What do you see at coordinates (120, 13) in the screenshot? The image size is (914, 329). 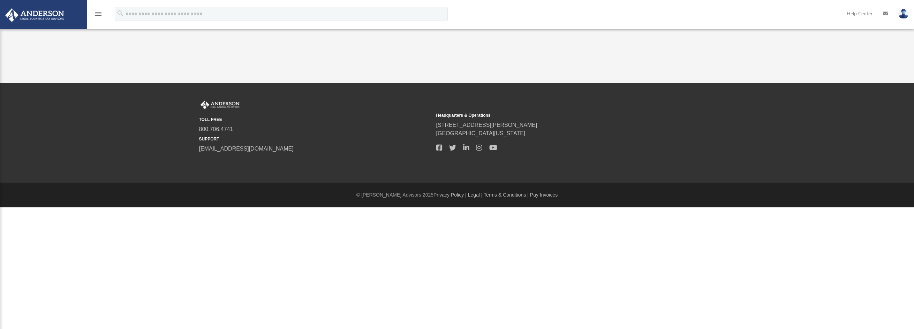 I see `i: search` at bounding box center [120, 13].